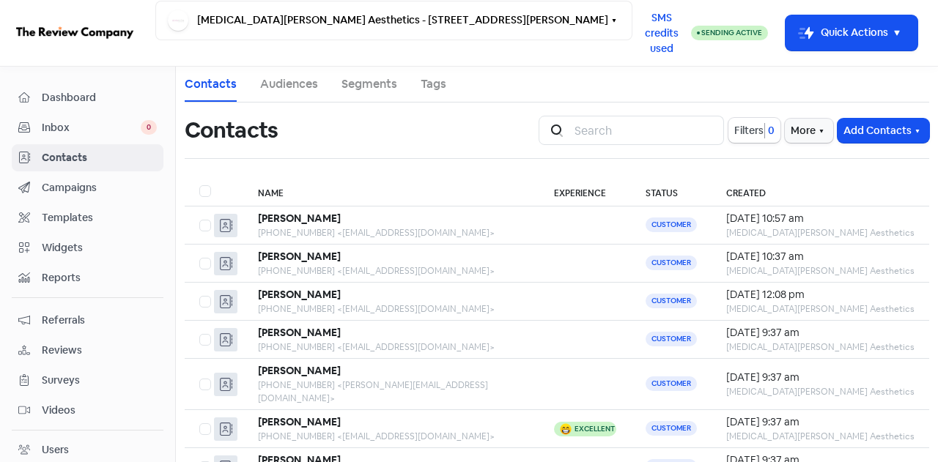  What do you see at coordinates (585, 191) in the screenshot?
I see `th: Experience` at bounding box center [585, 191].